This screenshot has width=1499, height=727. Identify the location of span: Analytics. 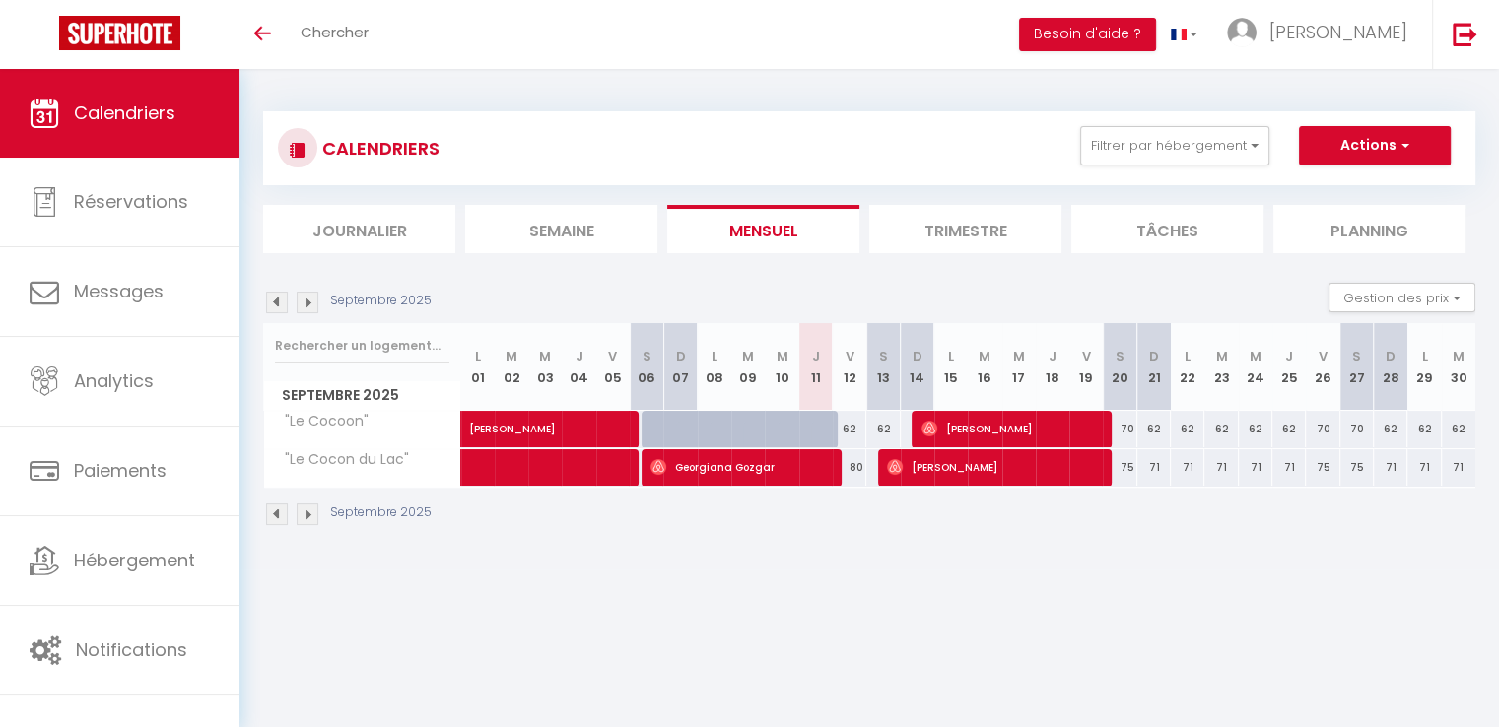
(113, 380).